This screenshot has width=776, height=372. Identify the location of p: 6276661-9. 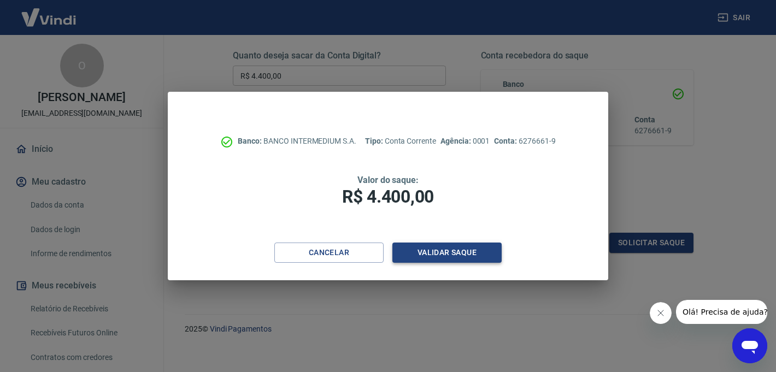
(525, 141).